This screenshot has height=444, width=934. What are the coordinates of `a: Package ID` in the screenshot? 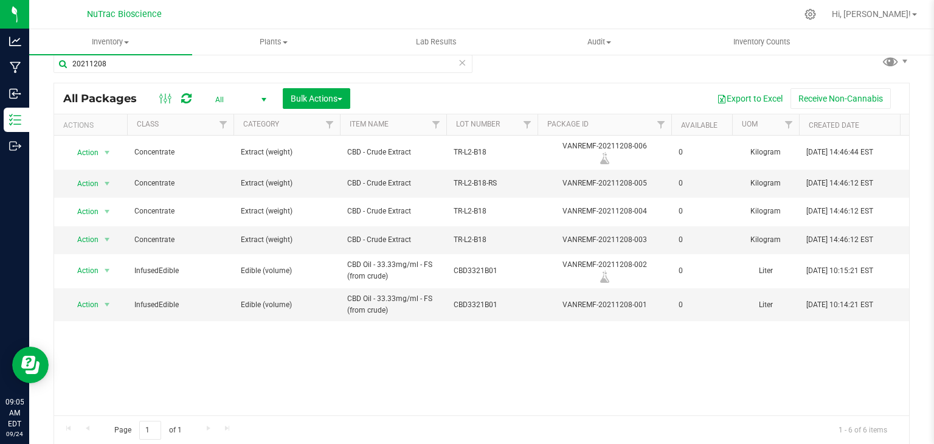 It's located at (568, 124).